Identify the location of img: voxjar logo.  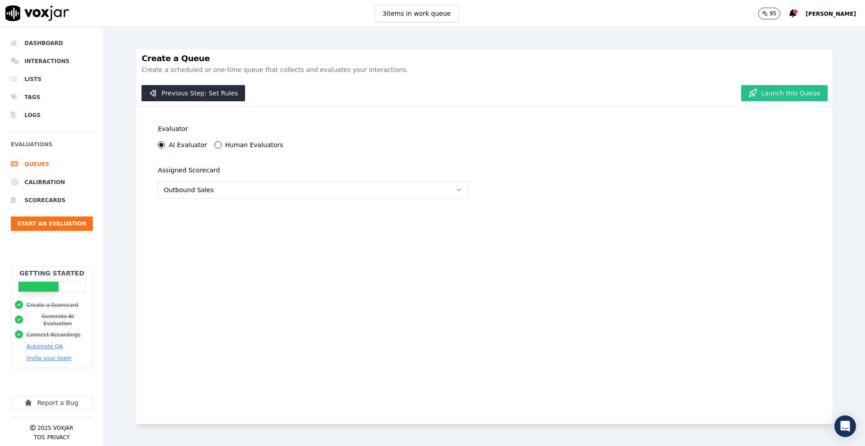
(37, 13).